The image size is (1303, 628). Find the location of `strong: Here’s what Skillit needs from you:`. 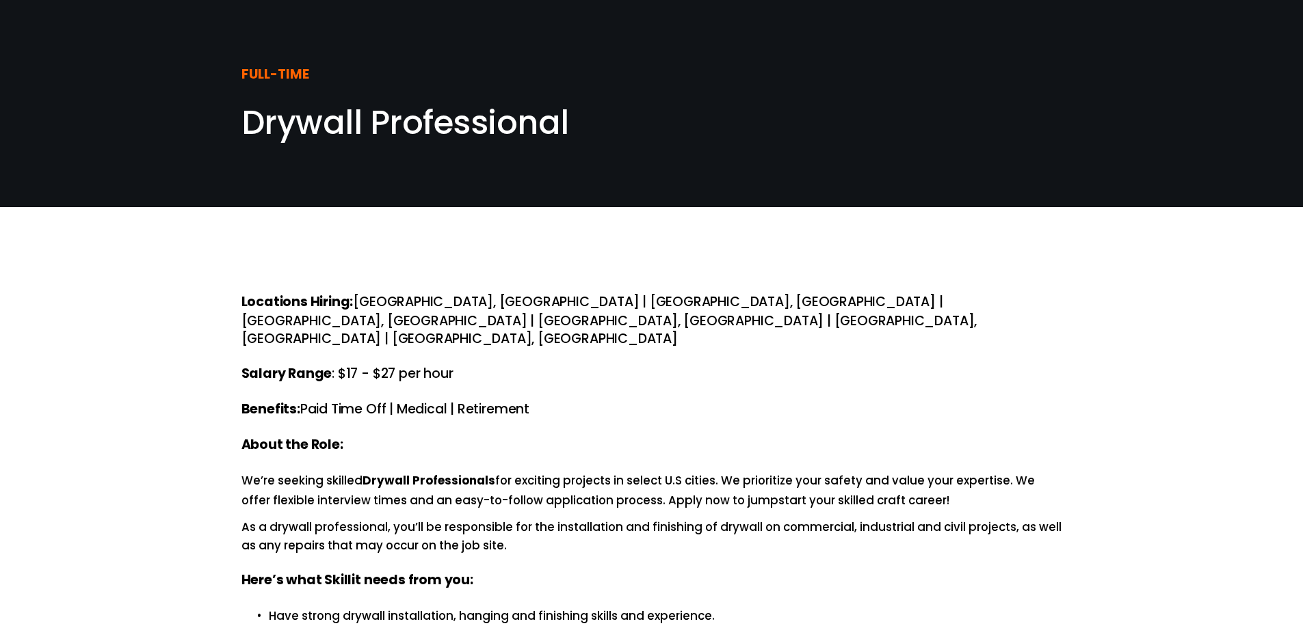

strong: Here’s what Skillit needs from you: is located at coordinates (357, 581).